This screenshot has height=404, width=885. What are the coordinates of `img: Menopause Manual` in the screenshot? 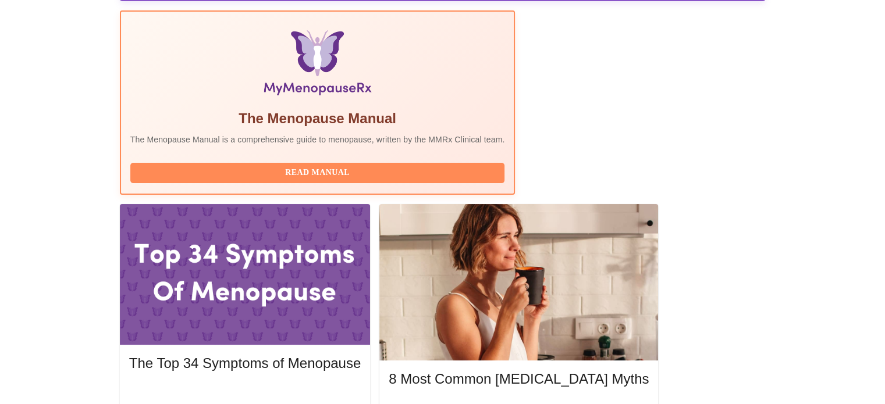 It's located at (317, 65).